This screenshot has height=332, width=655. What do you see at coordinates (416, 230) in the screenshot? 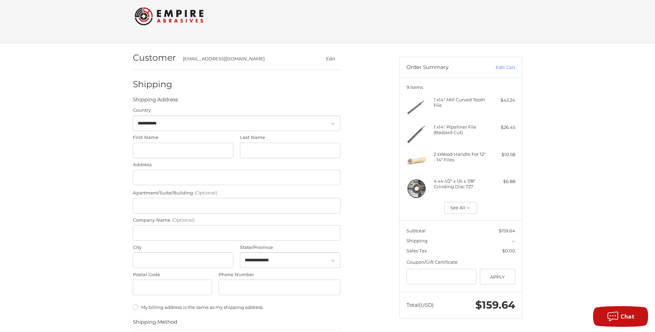
I see `span: Subtotal` at bounding box center [416, 230].